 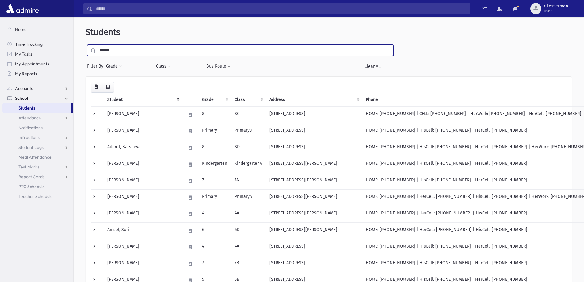 I want to click on span: Report Cards, so click(x=31, y=177).